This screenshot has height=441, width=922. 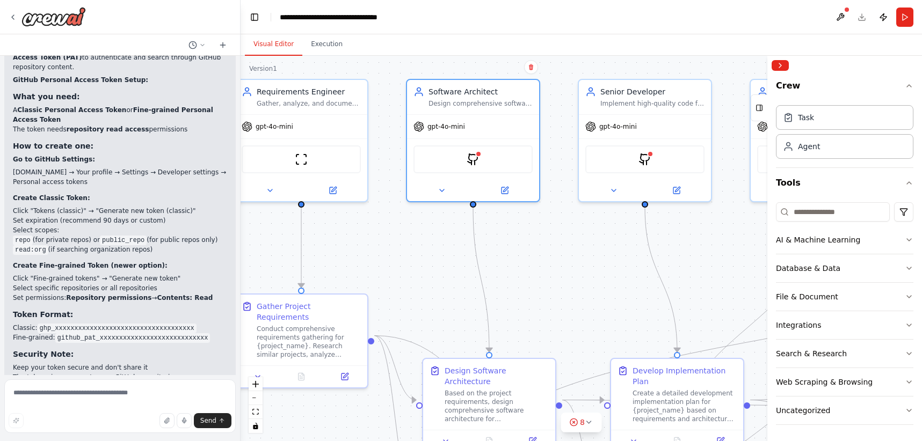 What do you see at coordinates (480, 104) in the screenshot?
I see `div: Design comprehensive software architecture for {project_name}, including system design, technolog...` at bounding box center [480, 104].